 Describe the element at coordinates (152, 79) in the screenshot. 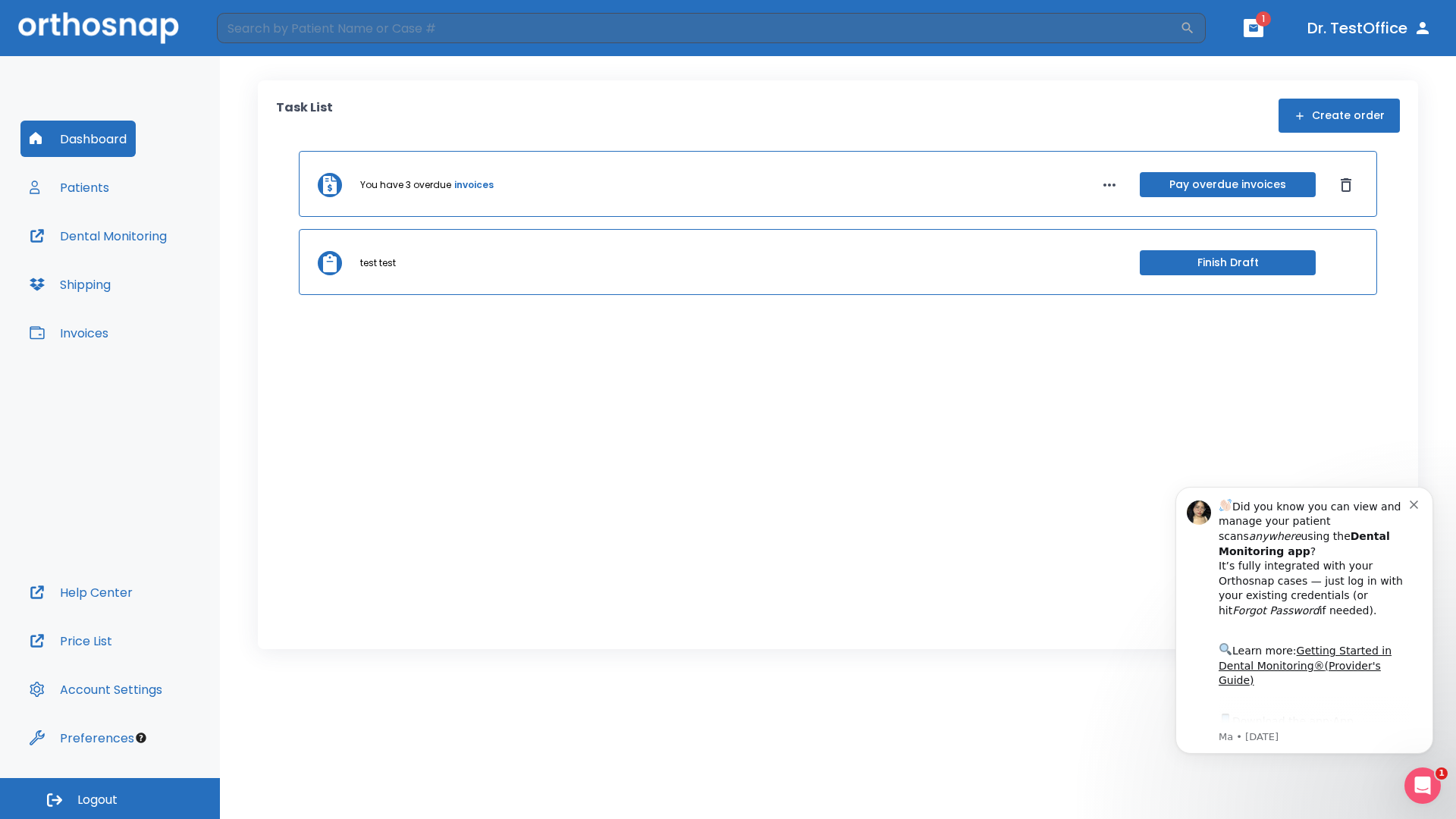

I see `b: Dental Monitoring app` at that location.